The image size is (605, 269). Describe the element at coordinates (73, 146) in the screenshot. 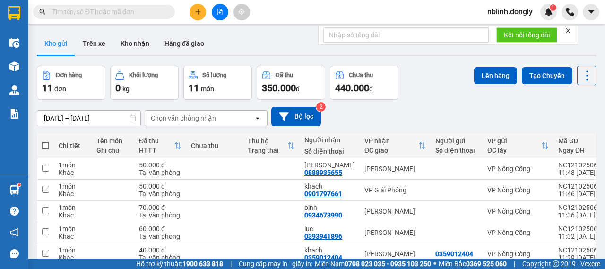

I see `div: Chi tiết` at that location.